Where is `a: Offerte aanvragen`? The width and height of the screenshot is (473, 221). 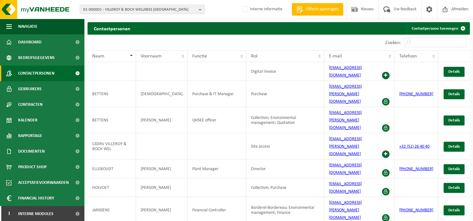
a: Offerte aanvragen is located at coordinates (317, 9).